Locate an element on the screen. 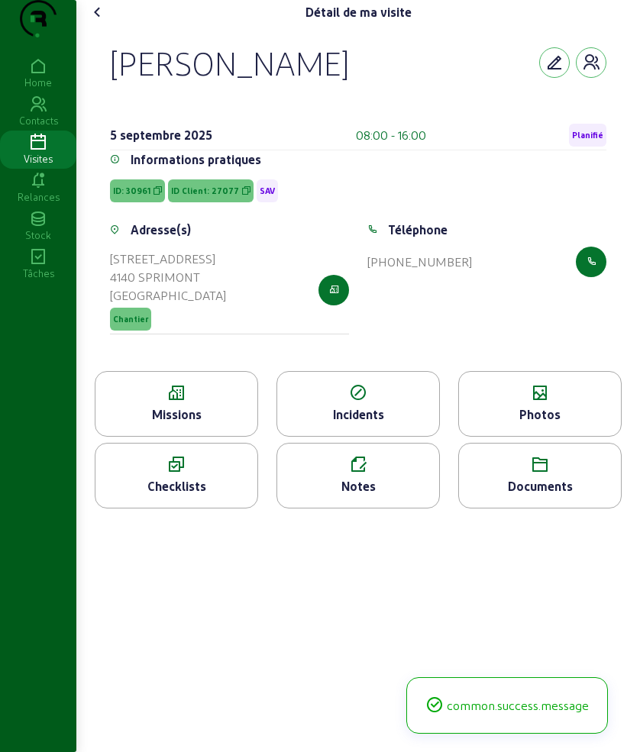  div: Notes is located at coordinates (358, 486).